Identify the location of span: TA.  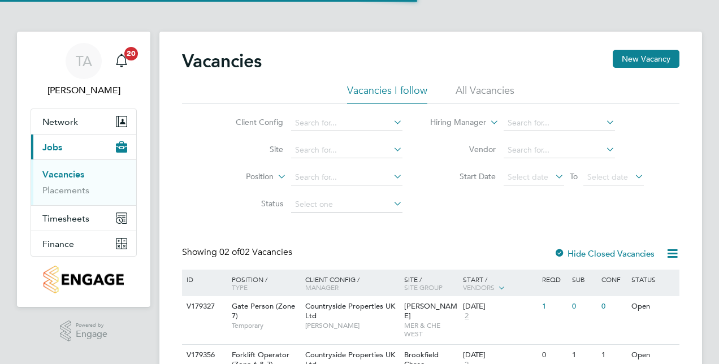
(84, 61).